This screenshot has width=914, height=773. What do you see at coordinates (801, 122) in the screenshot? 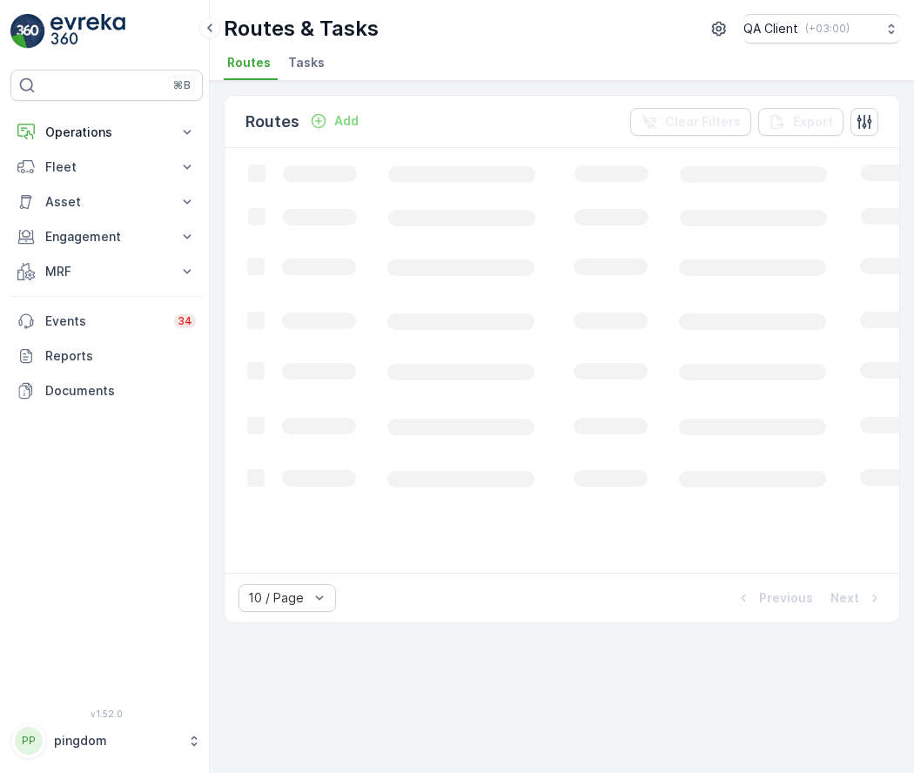
I see `button: Export` at bounding box center [801, 122].